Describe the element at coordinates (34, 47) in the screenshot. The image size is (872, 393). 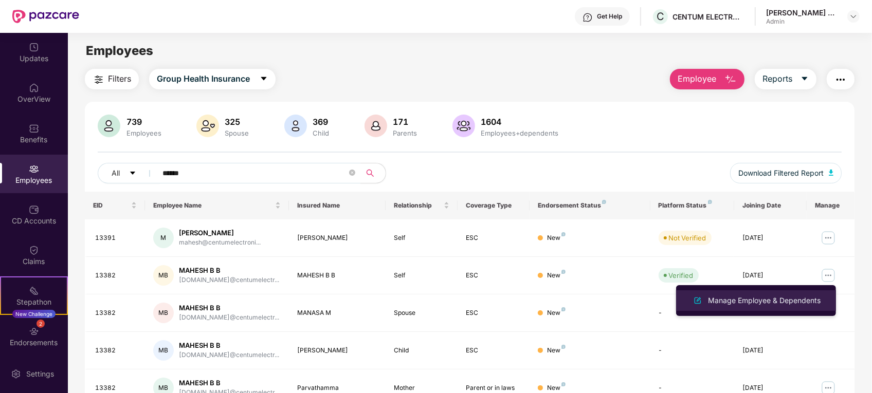
I see `img: svg+xml;base64,PHN2ZyBpZD0iVXBkYXRlZCIgeG1sbnM9Imh0dHA6Ly93d3cudzMub3JnLzIwMDAvc3ZnIiB3aWR0aD0iMj...` at that location.